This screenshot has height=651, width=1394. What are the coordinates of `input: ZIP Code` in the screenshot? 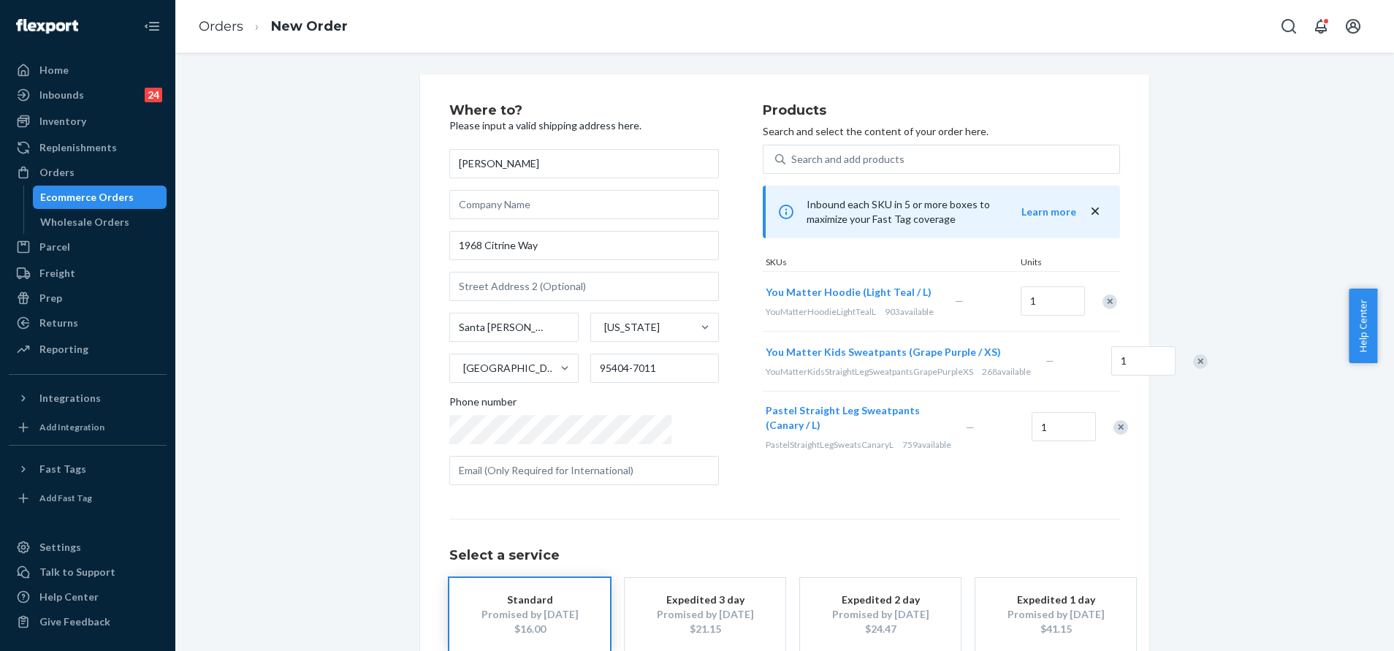 It's located at (655, 368).